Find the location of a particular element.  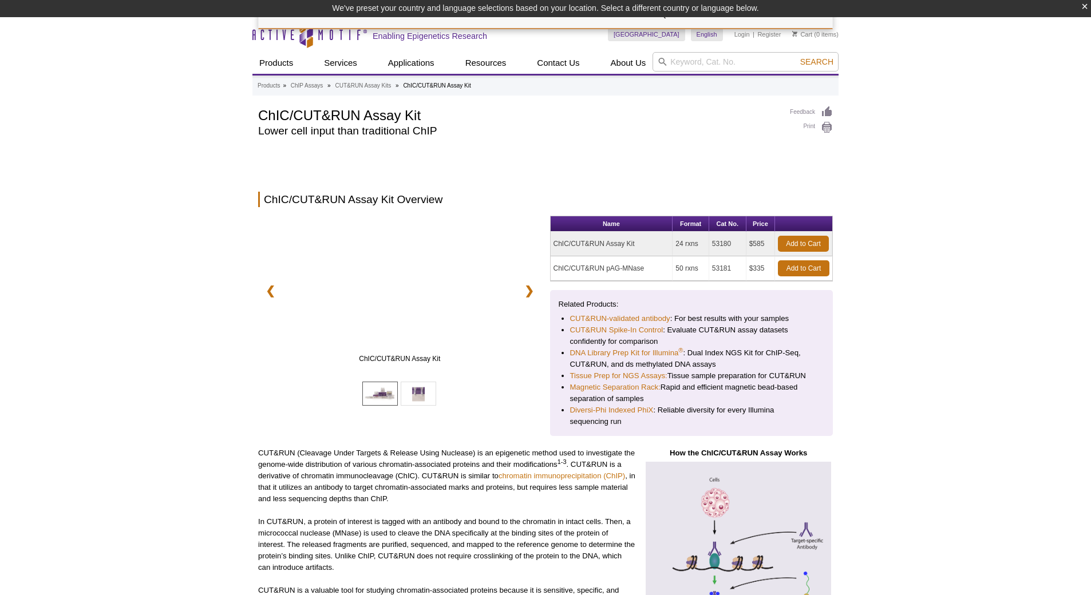

a: Contact Us is located at coordinates (558, 63).